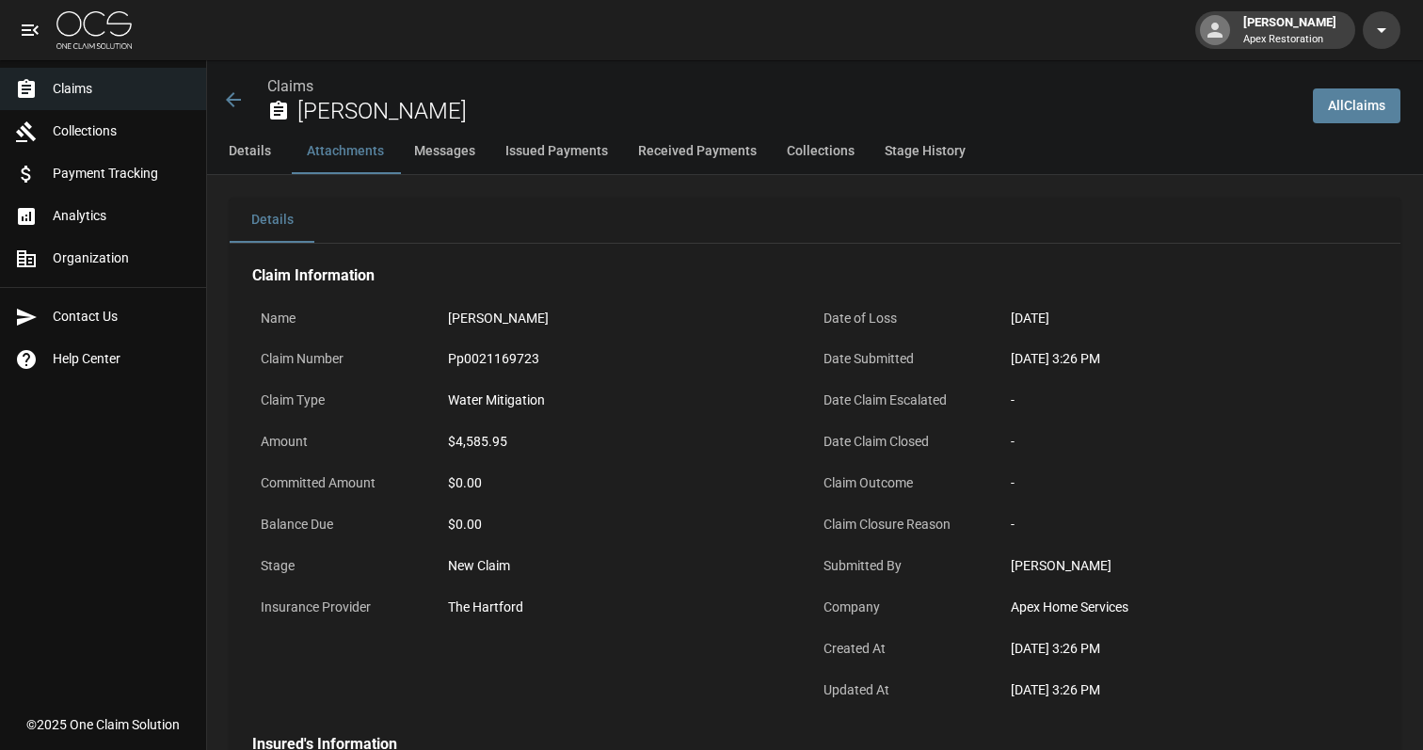 The width and height of the screenshot is (1423, 750). Describe the element at coordinates (627, 566) in the screenshot. I see `div: New Claim` at that location.